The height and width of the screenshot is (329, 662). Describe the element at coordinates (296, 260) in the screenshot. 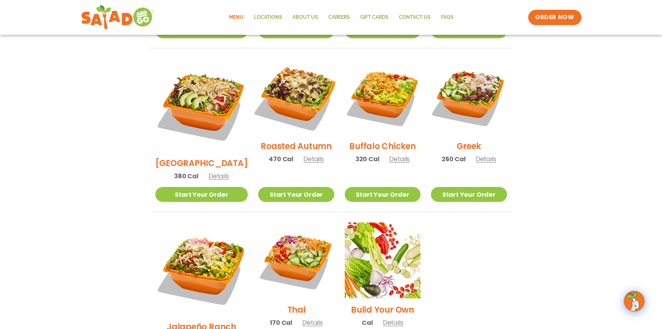

I see `img: Product photo for Thai Salad` at that location.